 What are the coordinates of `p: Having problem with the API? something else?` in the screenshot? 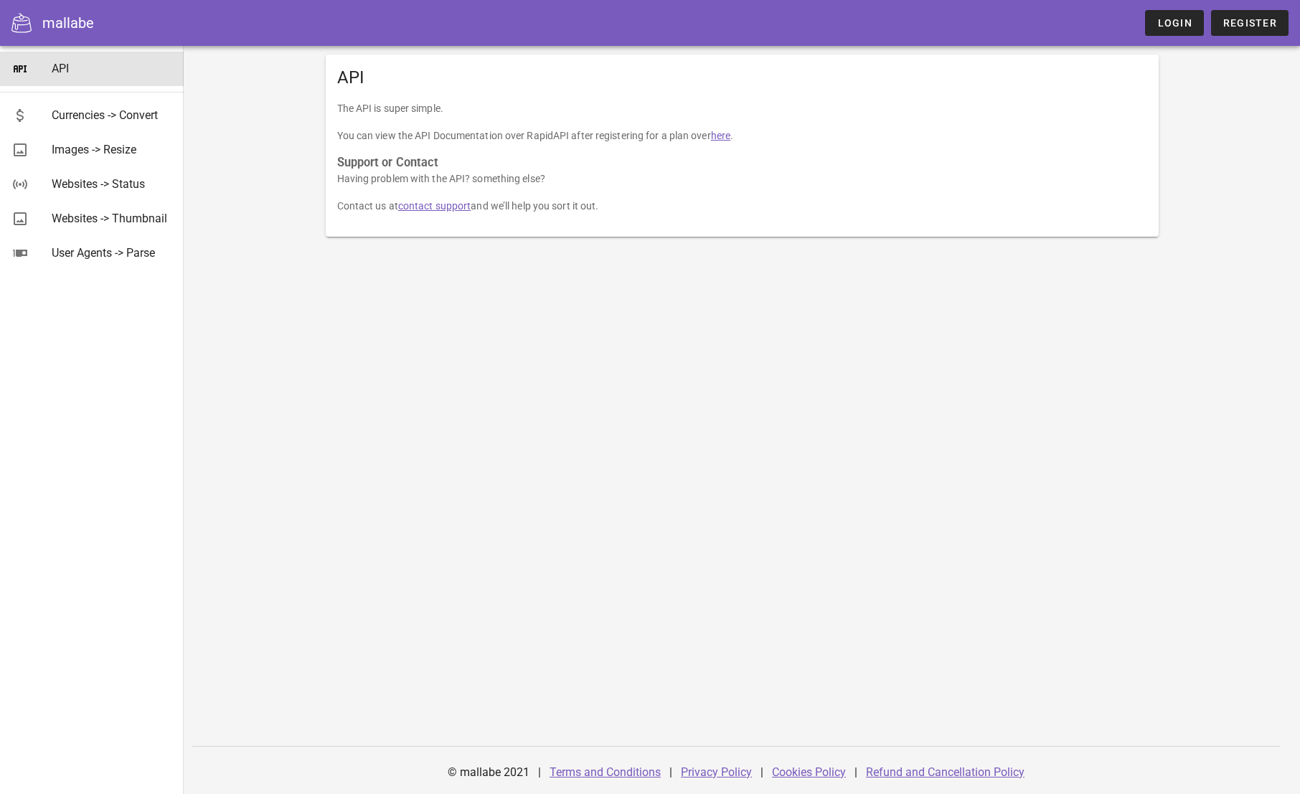 It's located at (742, 179).